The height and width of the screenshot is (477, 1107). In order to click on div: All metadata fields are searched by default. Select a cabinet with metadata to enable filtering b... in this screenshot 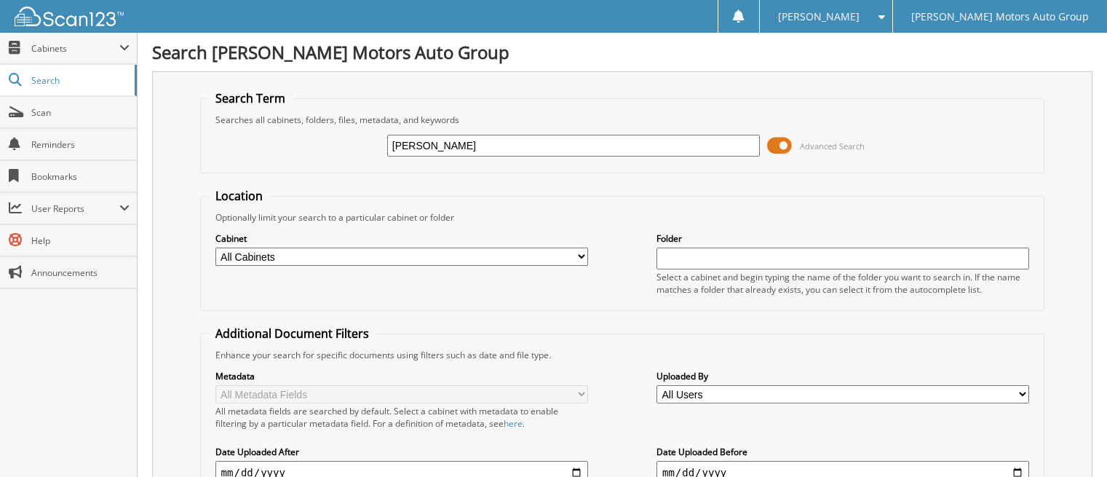, I will do `click(402, 417)`.